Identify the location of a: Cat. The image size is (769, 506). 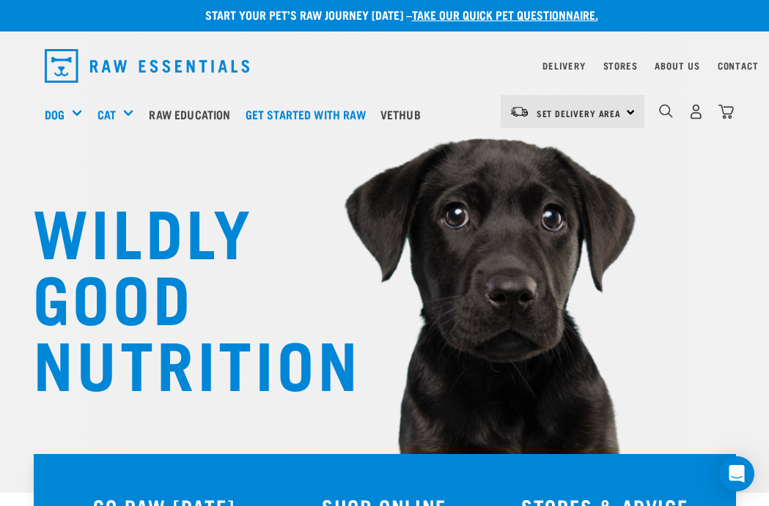
(106, 114).